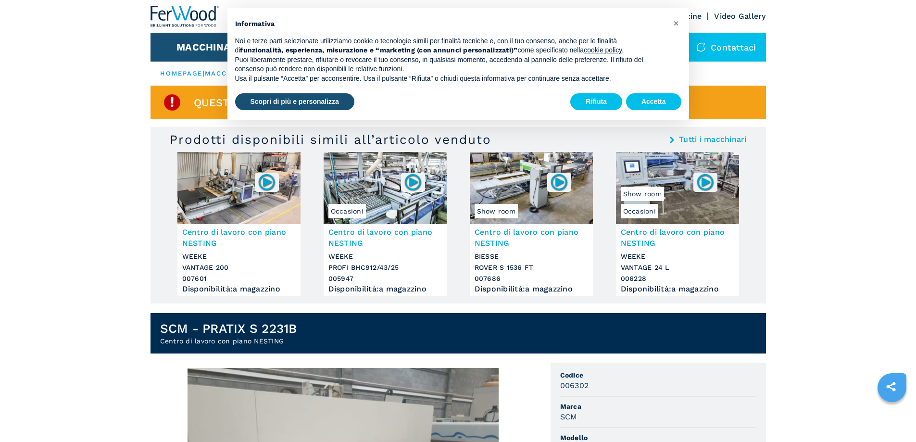  Describe the element at coordinates (239, 267) in the screenshot. I see `h3: WEEKE VANTAGE 200 007601` at that location.